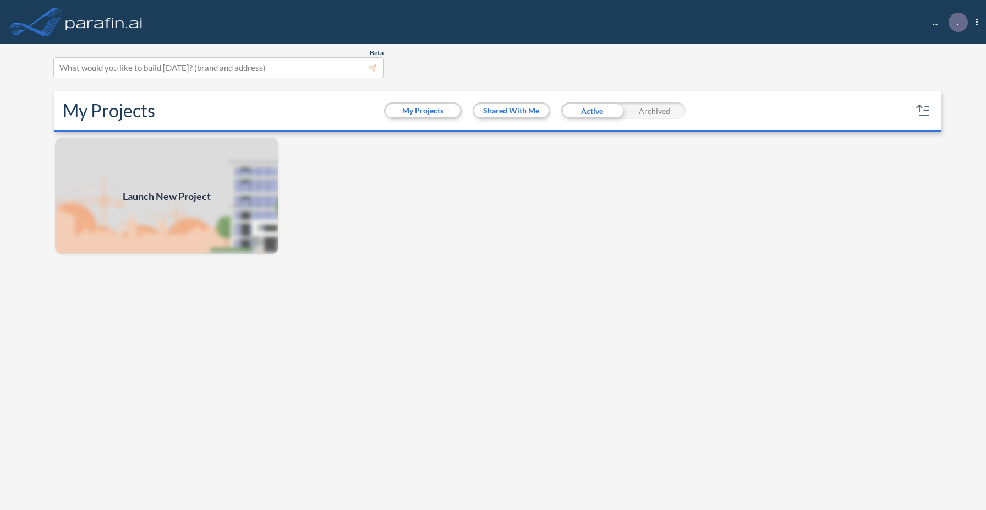 This screenshot has width=986, height=510. What do you see at coordinates (167, 196) in the screenshot?
I see `img: add` at bounding box center [167, 196].